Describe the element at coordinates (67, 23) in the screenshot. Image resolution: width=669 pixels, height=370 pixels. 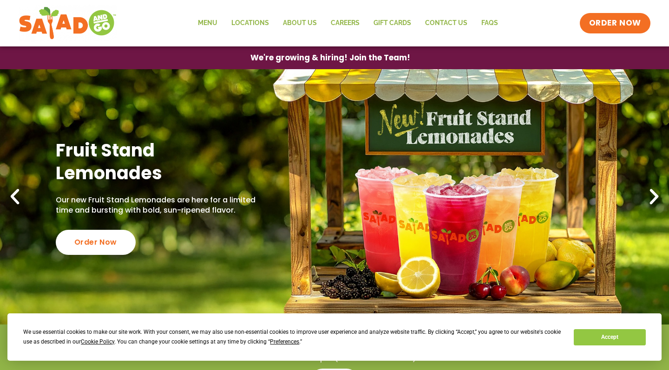
I see `img: new-SAG-logo-768×292` at that location.